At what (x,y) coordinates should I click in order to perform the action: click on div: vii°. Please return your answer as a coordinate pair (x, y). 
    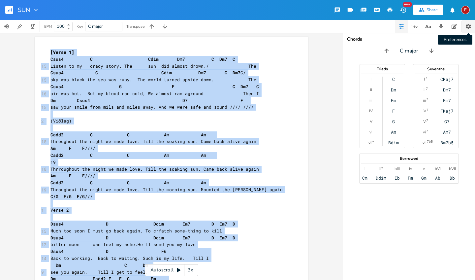
    Looking at the image, I should click on (371, 142).